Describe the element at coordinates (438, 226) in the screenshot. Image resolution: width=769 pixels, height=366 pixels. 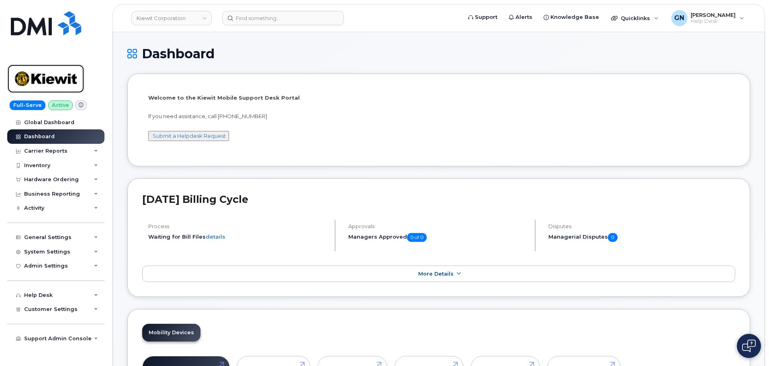
I see `h4: Approvals` at that location.